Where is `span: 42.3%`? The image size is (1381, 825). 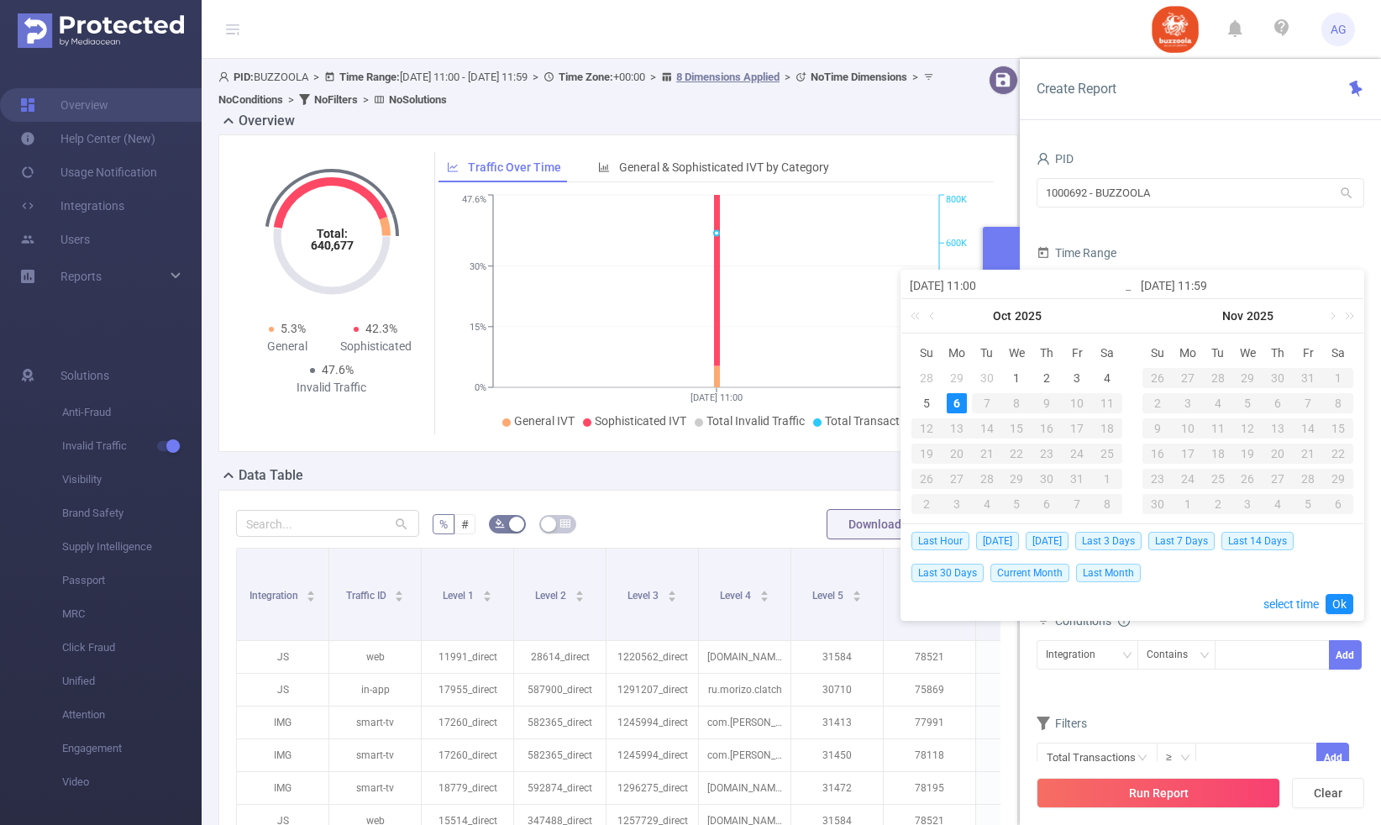 span: 42.3% is located at coordinates (381, 328).